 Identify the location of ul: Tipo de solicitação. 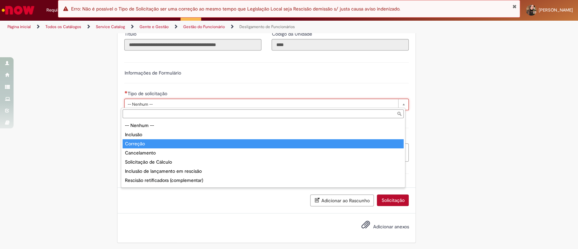
(263, 153).